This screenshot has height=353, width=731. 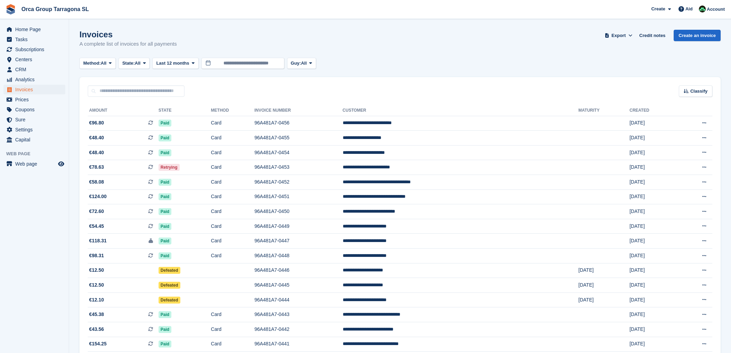 I want to click on font: 96A481A7-0448, so click(x=272, y=255).